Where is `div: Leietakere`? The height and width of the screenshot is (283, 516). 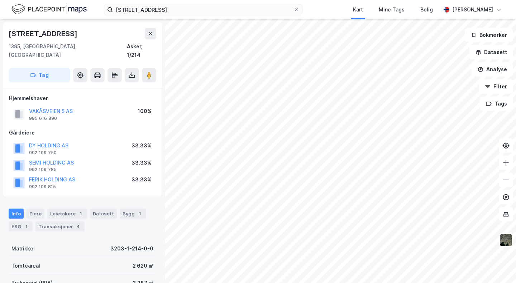 div: Leietakere is located at coordinates (67, 214).